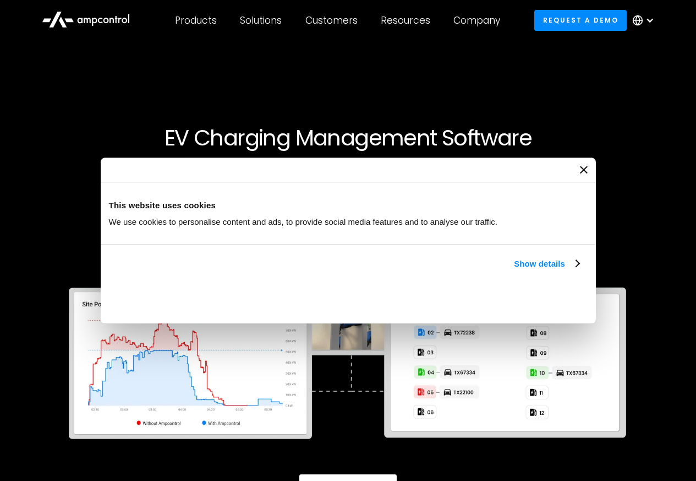  Describe the element at coordinates (348, 205) in the screenshot. I see `div: This website uses cookies` at that location.